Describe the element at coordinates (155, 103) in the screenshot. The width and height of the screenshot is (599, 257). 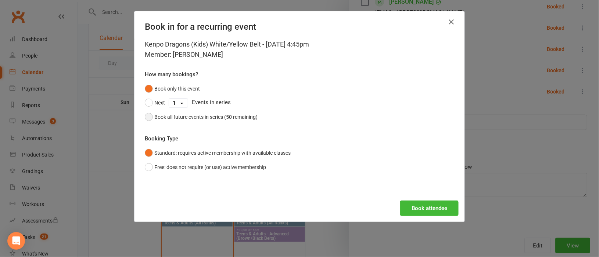
I see `button: Next` at that location.